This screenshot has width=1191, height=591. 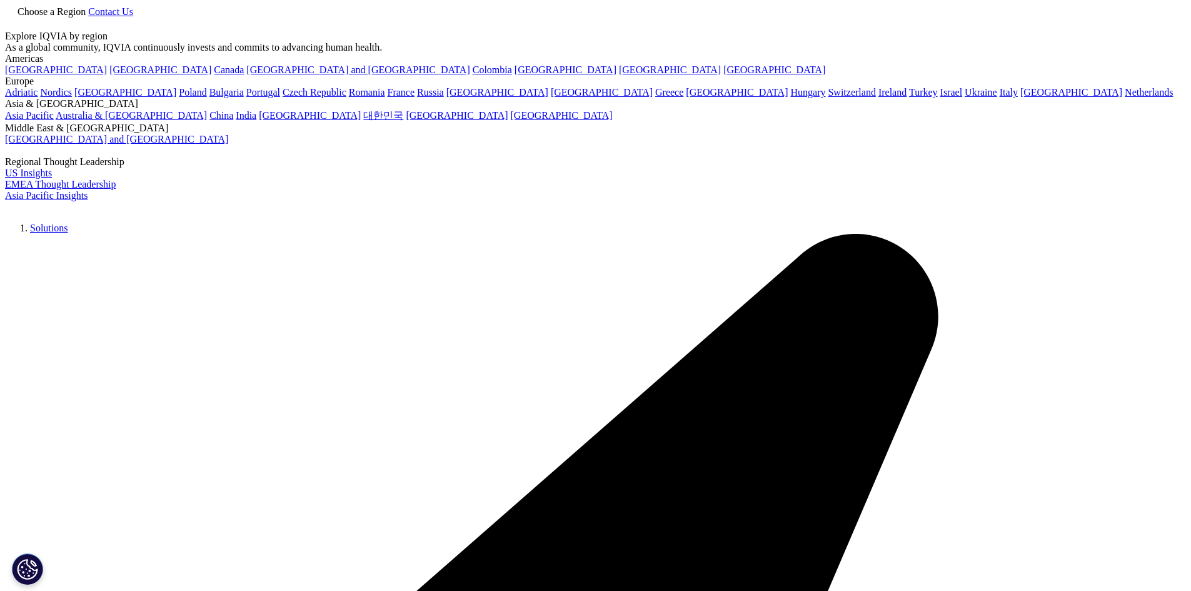 What do you see at coordinates (1148, 92) in the screenshot?
I see `a: Netherlands` at bounding box center [1148, 92].